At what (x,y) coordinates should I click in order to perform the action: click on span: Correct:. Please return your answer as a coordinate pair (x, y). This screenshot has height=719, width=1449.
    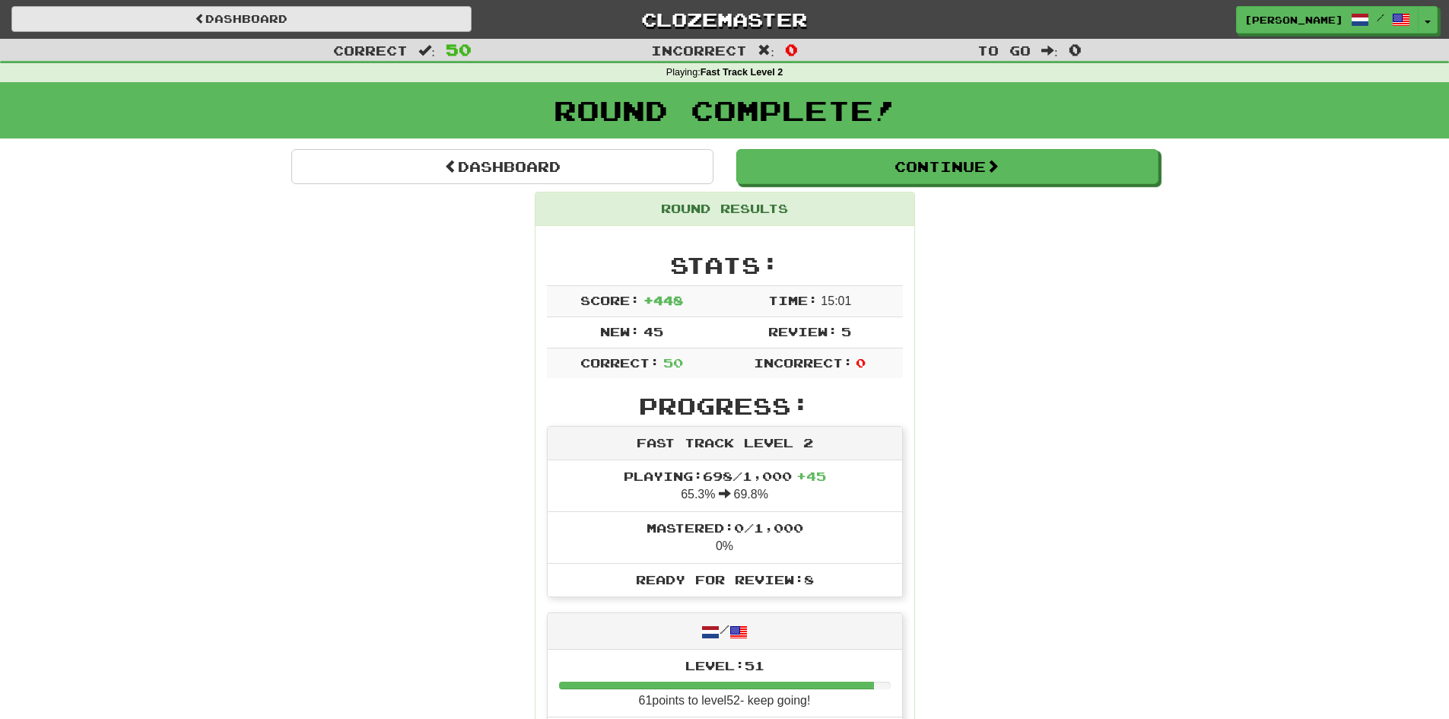
    Looking at the image, I should click on (620, 362).